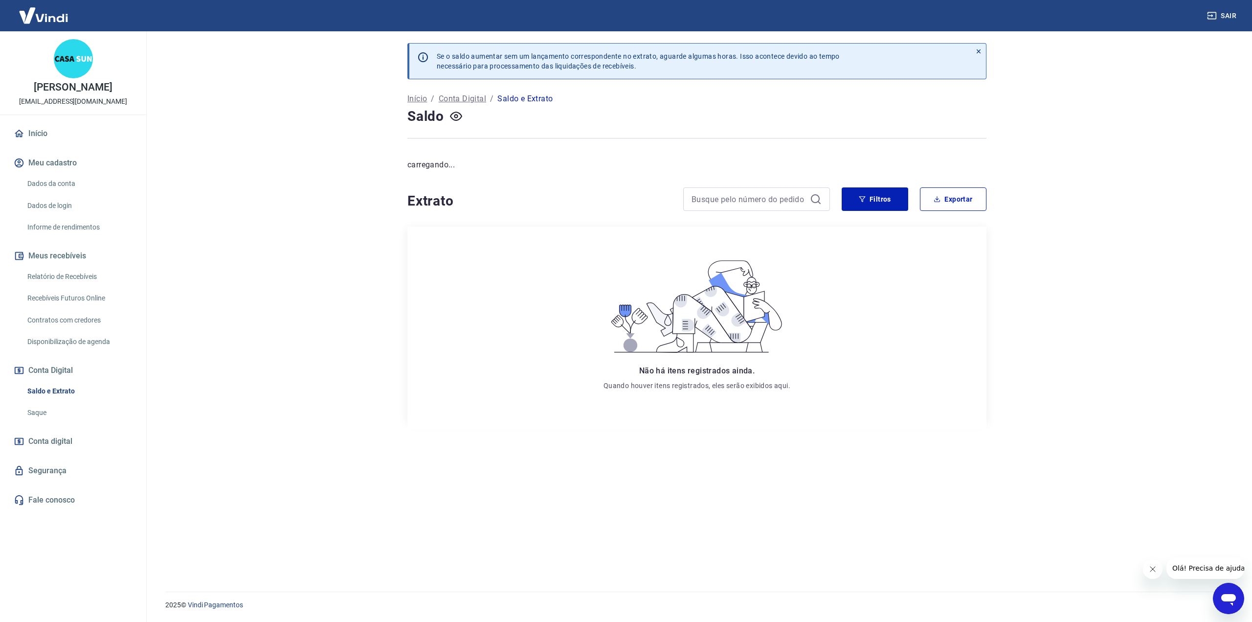 The width and height of the screenshot is (1252, 622). I want to click on p: Saldo e Extrato, so click(525, 99).